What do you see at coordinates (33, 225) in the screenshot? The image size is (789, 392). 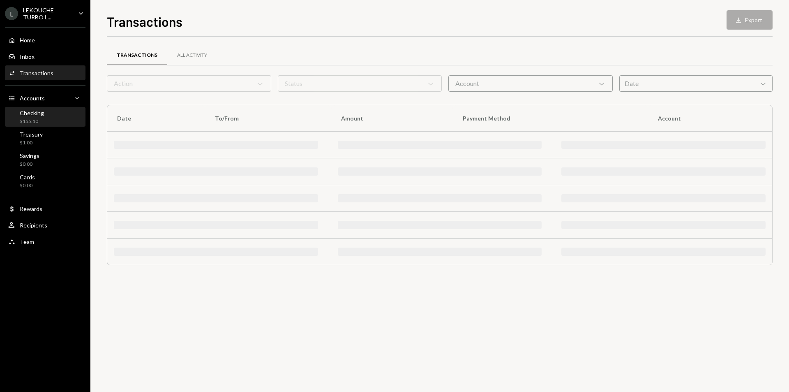 I see `div: Recipients` at bounding box center [33, 225].